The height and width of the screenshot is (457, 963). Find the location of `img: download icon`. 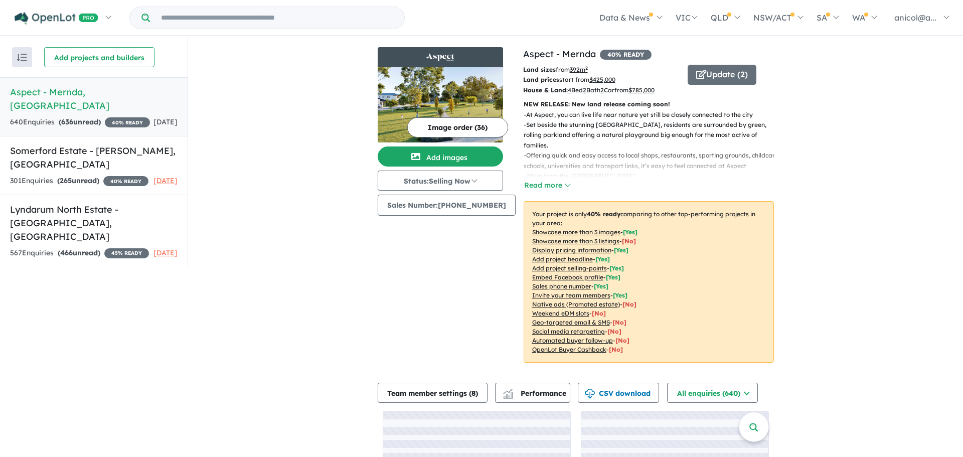

img: download icon is located at coordinates (590, 394).